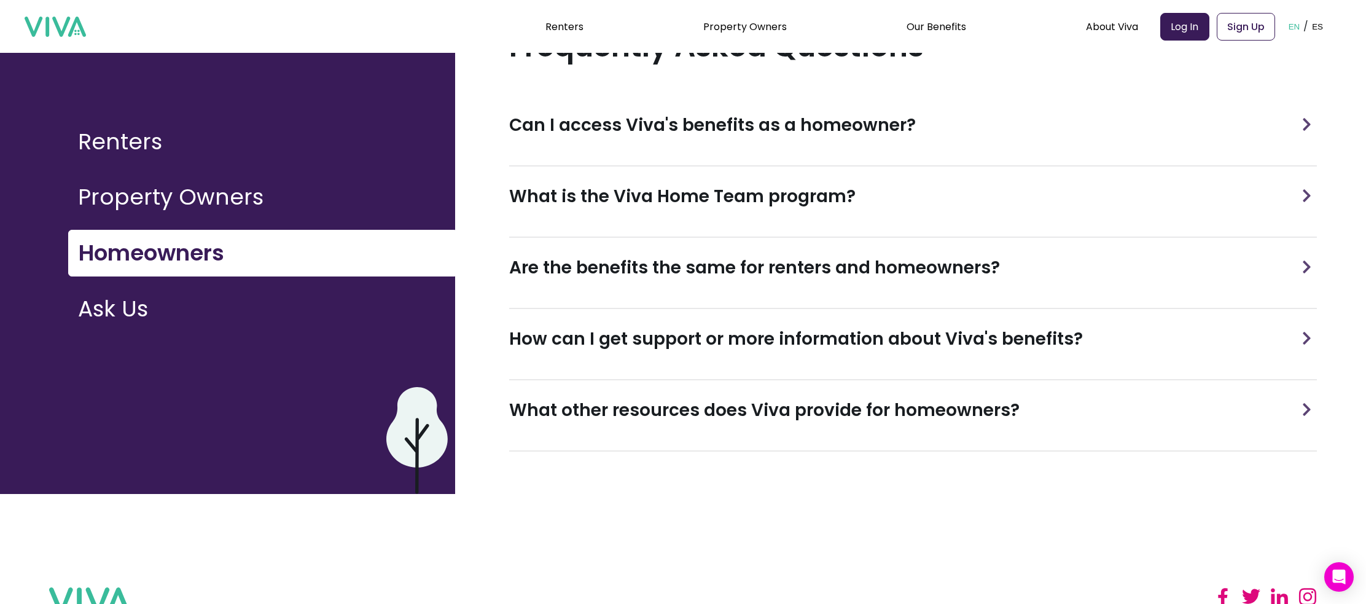 The width and height of the screenshot is (1366, 604). I want to click on h3: Can I access Viva's benefits as a homeowner?, so click(713, 125).